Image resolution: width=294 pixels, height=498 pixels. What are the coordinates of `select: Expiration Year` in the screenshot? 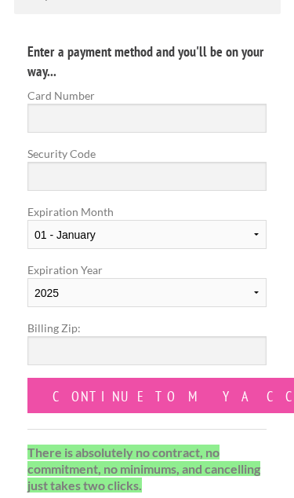 It's located at (147, 293).